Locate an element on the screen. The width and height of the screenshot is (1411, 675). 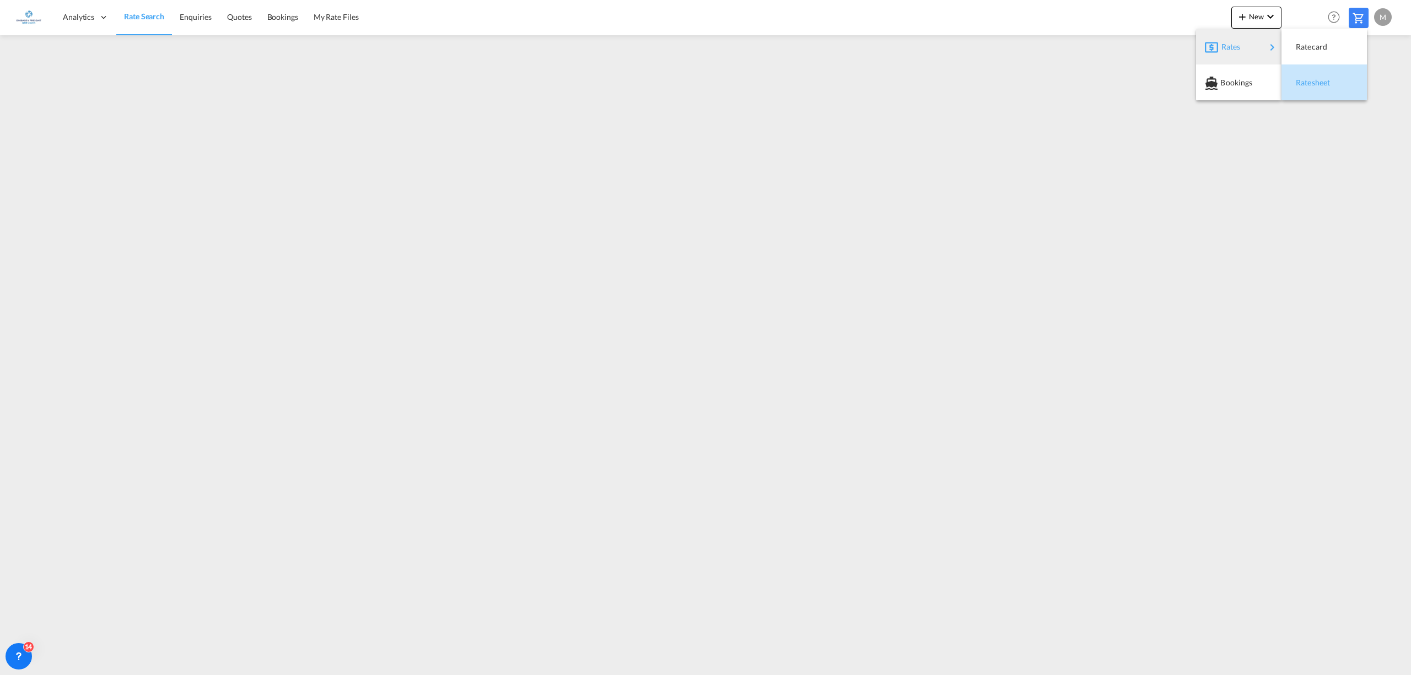
span: Bookings is located at coordinates (1226, 83).